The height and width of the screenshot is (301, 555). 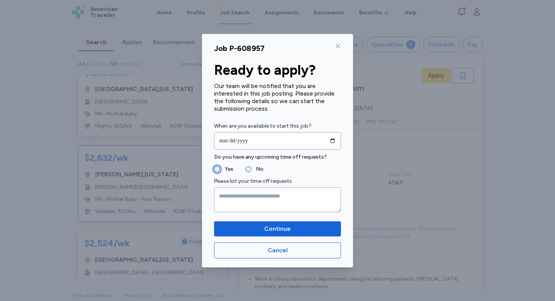 What do you see at coordinates (278, 157) in the screenshot?
I see `label: Do you have any upcoming time off requests?` at bounding box center [278, 157].